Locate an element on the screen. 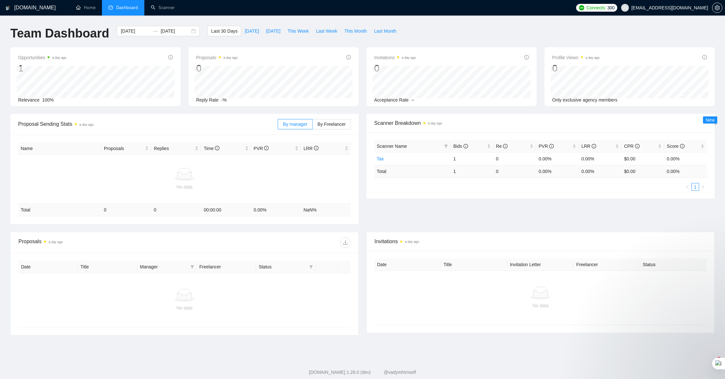 The width and height of the screenshot is (725, 379). span: Score is located at coordinates (675, 146).